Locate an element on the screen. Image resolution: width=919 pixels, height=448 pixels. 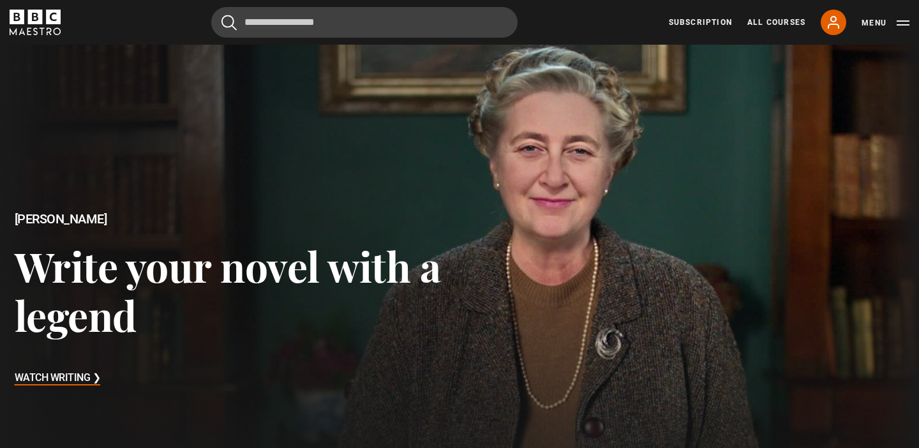
svg: BBC Maestro is located at coordinates (35, 22).